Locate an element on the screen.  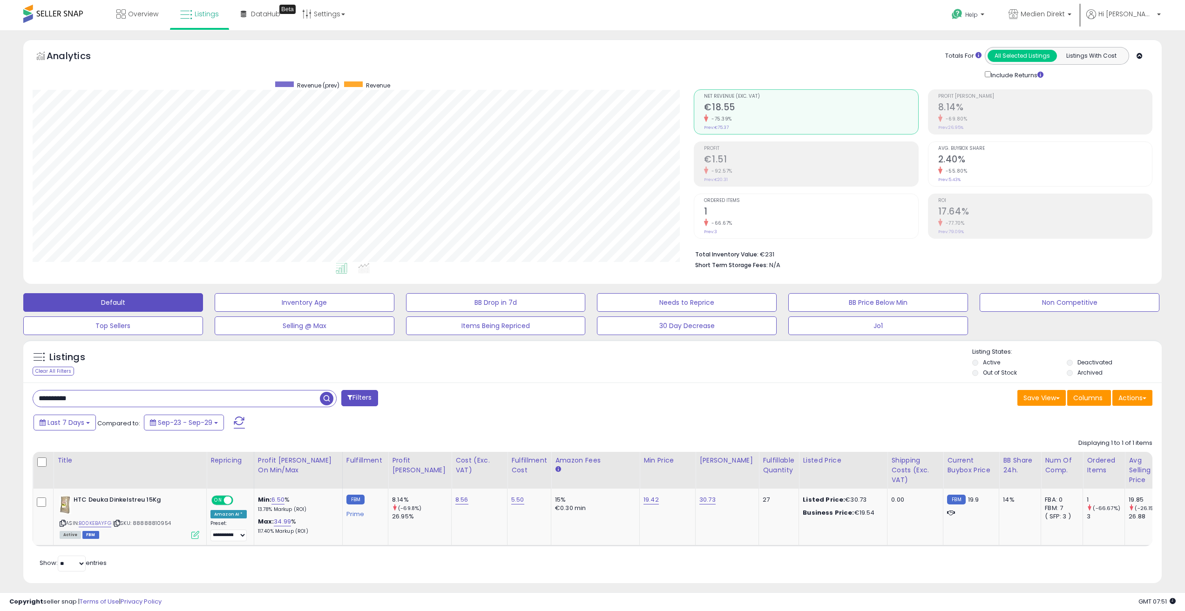
small: (-69.8%) is located at coordinates (410, 508).